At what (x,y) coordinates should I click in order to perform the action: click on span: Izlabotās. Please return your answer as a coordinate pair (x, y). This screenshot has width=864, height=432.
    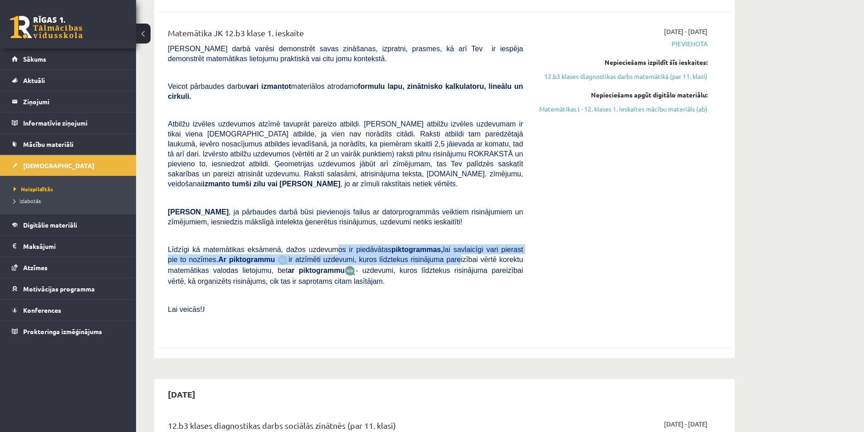
    Looking at the image, I should click on (27, 201).